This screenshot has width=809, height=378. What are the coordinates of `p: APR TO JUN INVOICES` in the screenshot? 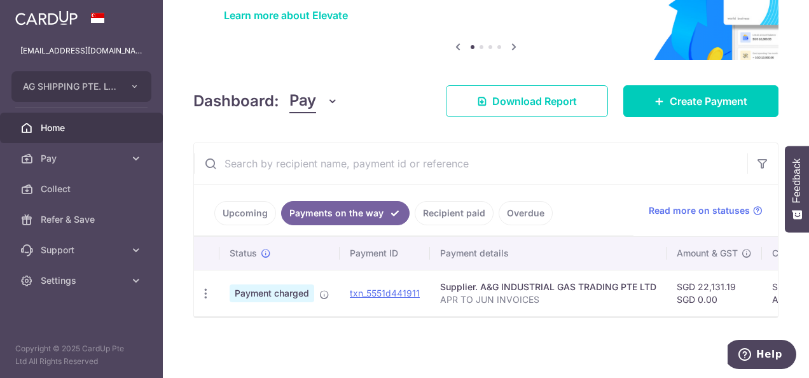 It's located at (548, 299).